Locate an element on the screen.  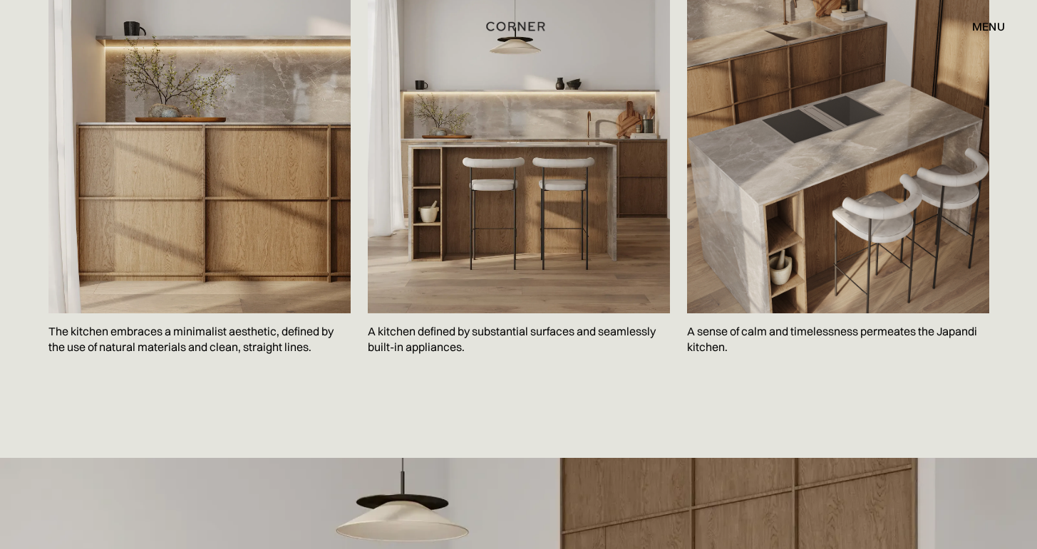
p: A kitchen defined by substantial surfaces and seamlessly built-in appliances. is located at coordinates (519, 339).